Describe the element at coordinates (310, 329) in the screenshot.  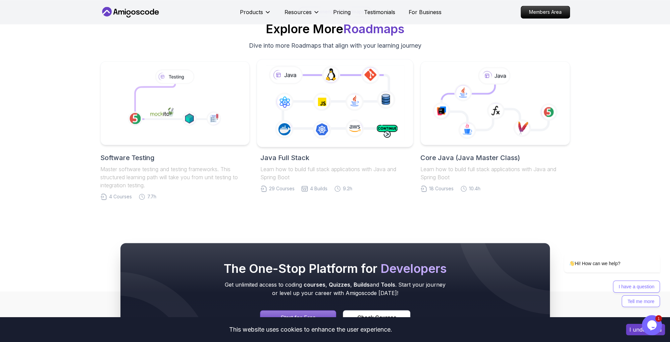
I see `div: This website uses cookies to enhance the user experience.` at that location.